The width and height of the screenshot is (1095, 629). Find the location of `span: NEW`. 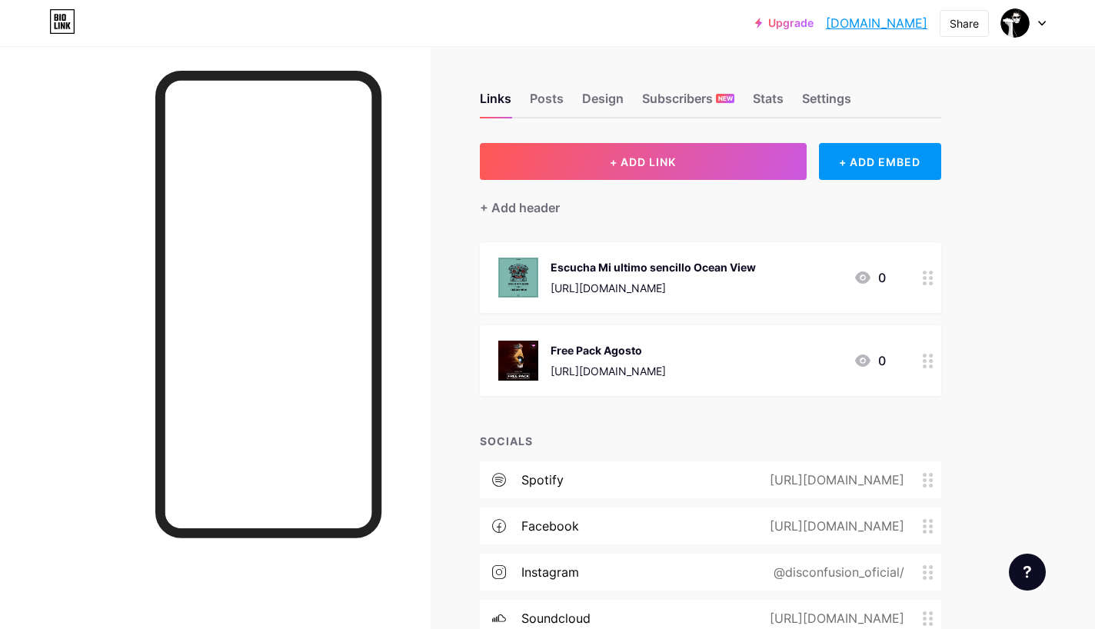

span: NEW is located at coordinates (725, 98).